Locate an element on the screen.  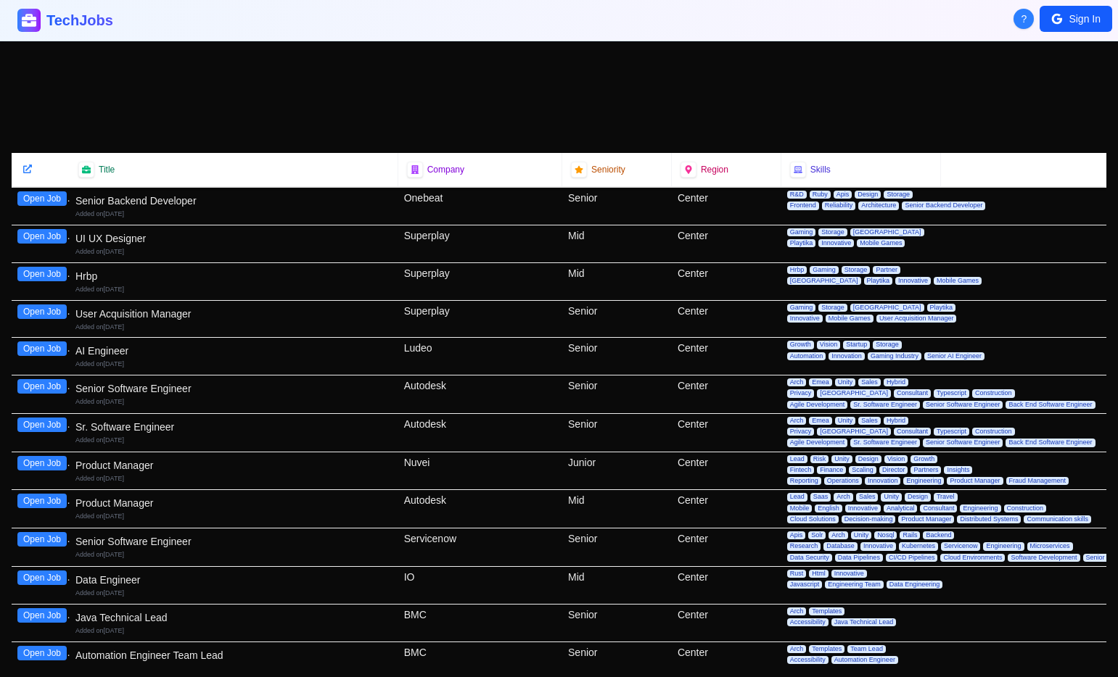
div: Data Engineer is located at coordinates (234, 580).